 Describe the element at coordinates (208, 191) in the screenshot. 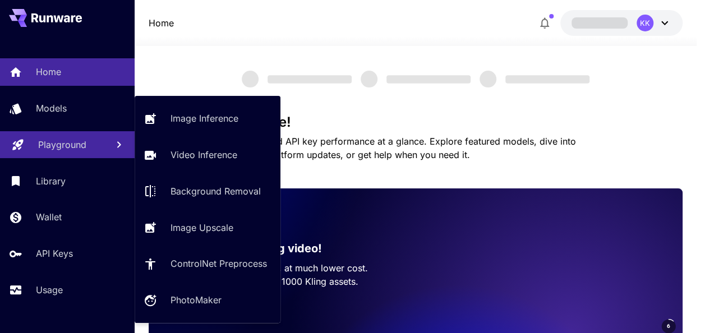

I see `a: Background Removal` at that location.